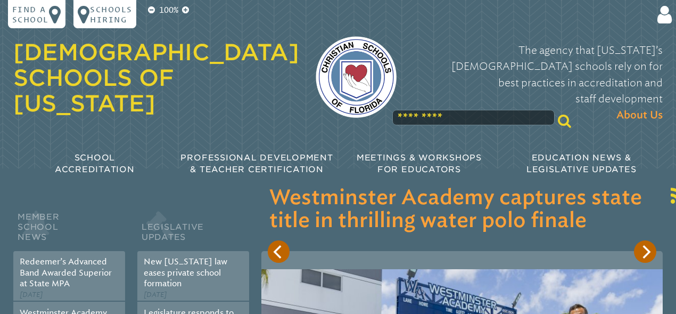 This screenshot has height=314, width=676. What do you see at coordinates (69, 230) in the screenshot?
I see `h2: Member School News` at bounding box center [69, 230].